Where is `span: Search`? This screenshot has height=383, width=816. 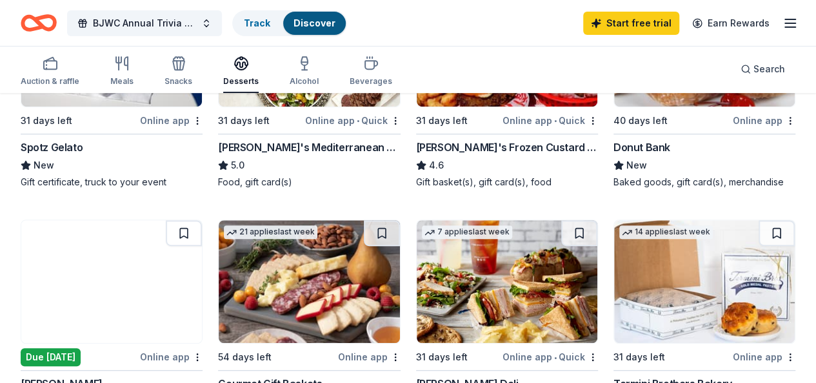
span: Search is located at coordinates (769, 69).